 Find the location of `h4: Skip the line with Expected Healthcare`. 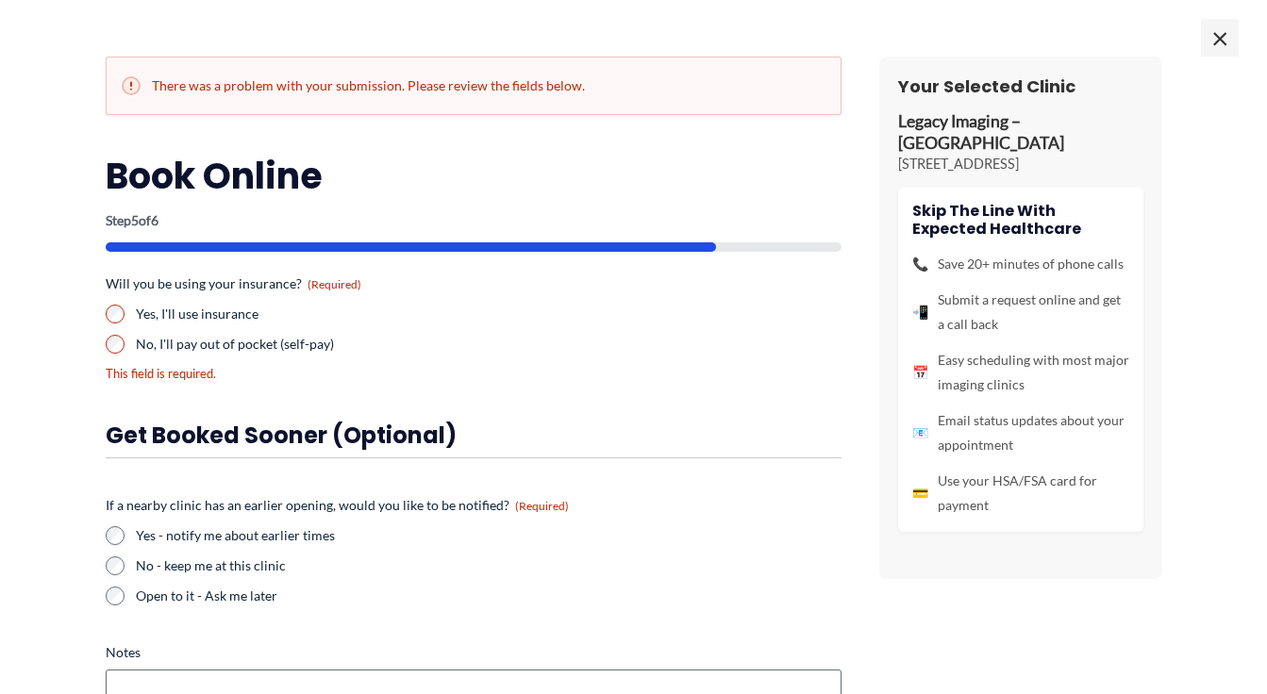

h4: Skip the line with Expected Healthcare is located at coordinates (1021, 220).